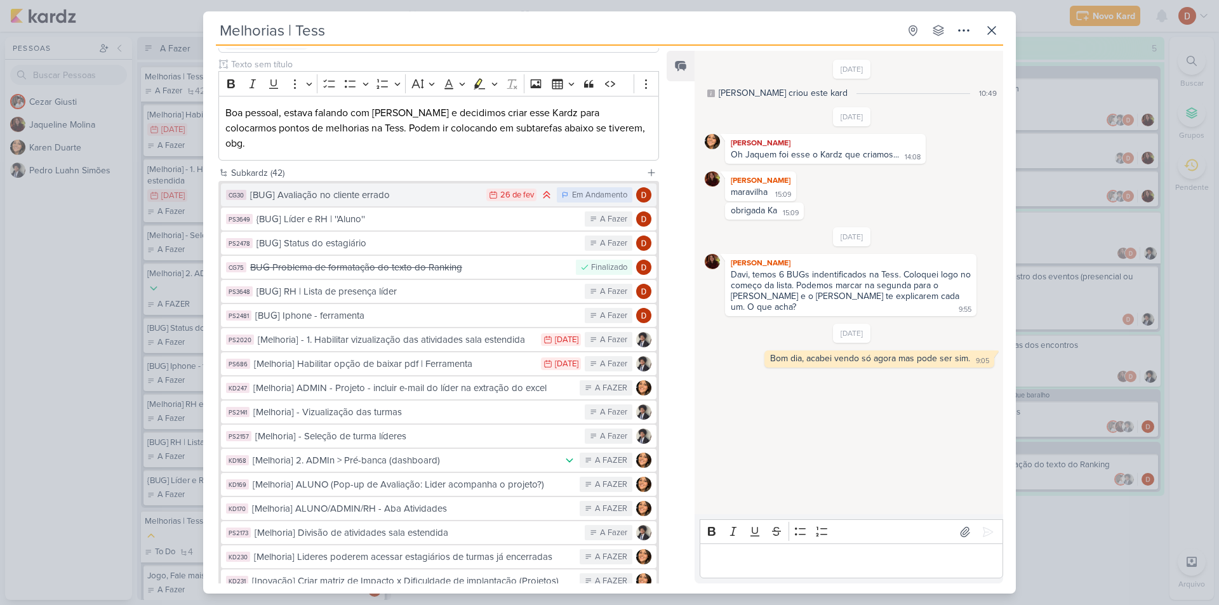 The height and width of the screenshot is (605, 1219). Describe the element at coordinates (413, 557) in the screenshot. I see `div: [Melhoria] Lideres poderem acessar estagiários de turmas já encerradas` at that location.